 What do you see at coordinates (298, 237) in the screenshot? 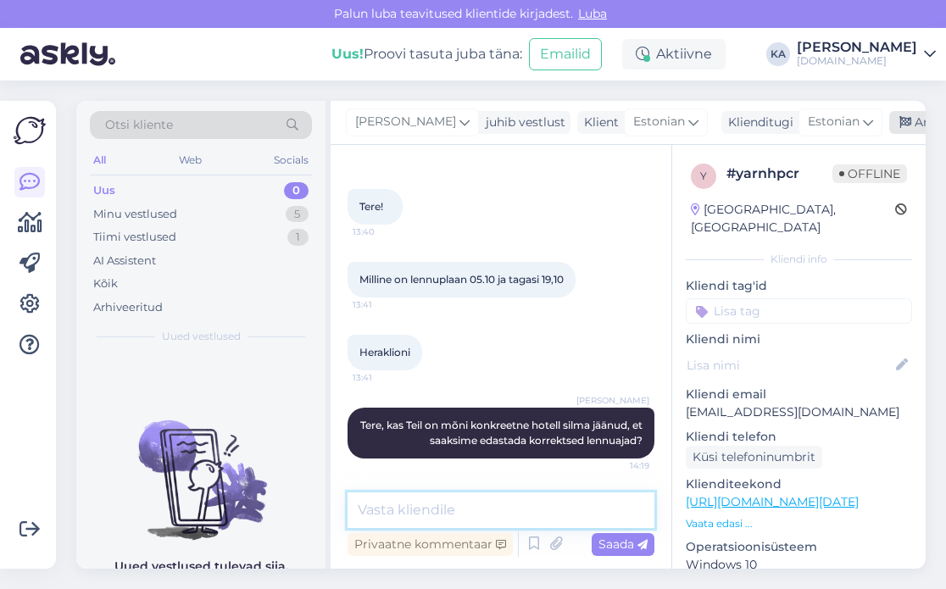
I see `div: 1` at bounding box center [298, 237].